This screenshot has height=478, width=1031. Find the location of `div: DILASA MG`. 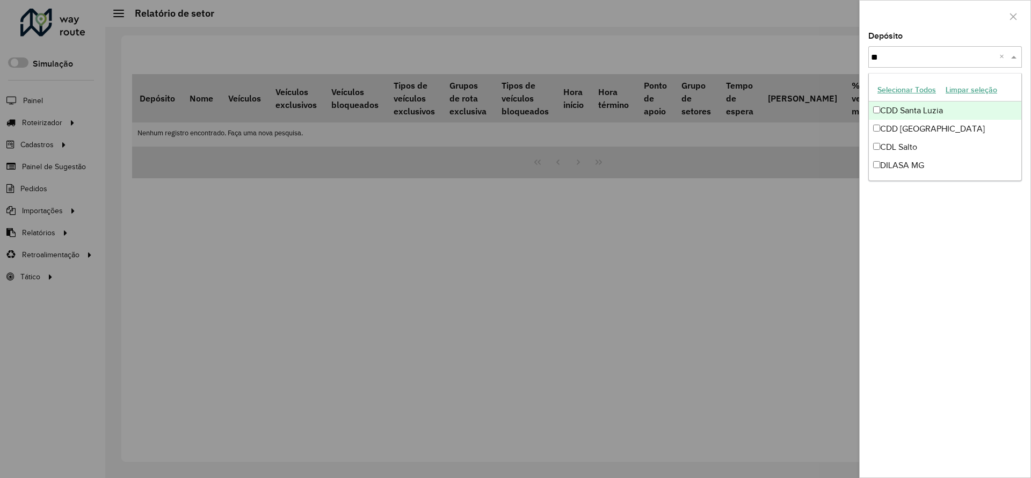

div: DILASA MG is located at coordinates (945, 165).